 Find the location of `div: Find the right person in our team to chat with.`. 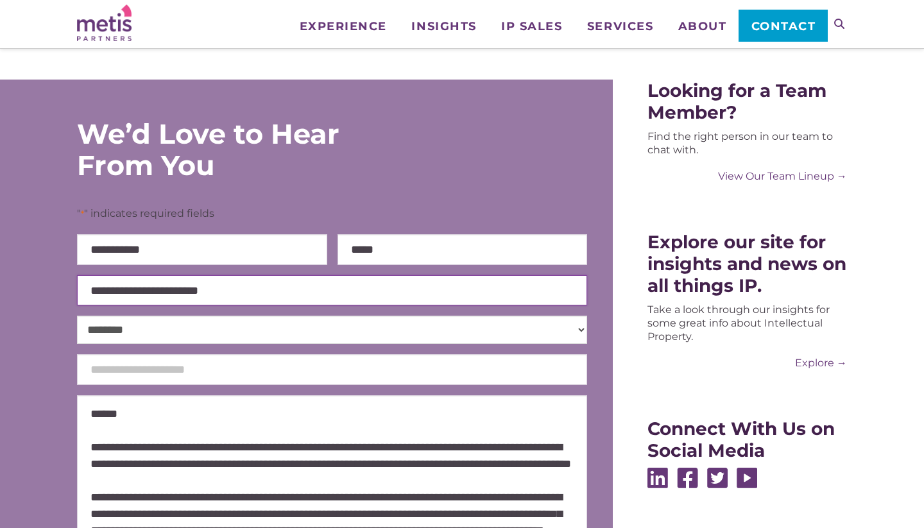

div: Find the right person in our team to chat with. is located at coordinates (747, 143).